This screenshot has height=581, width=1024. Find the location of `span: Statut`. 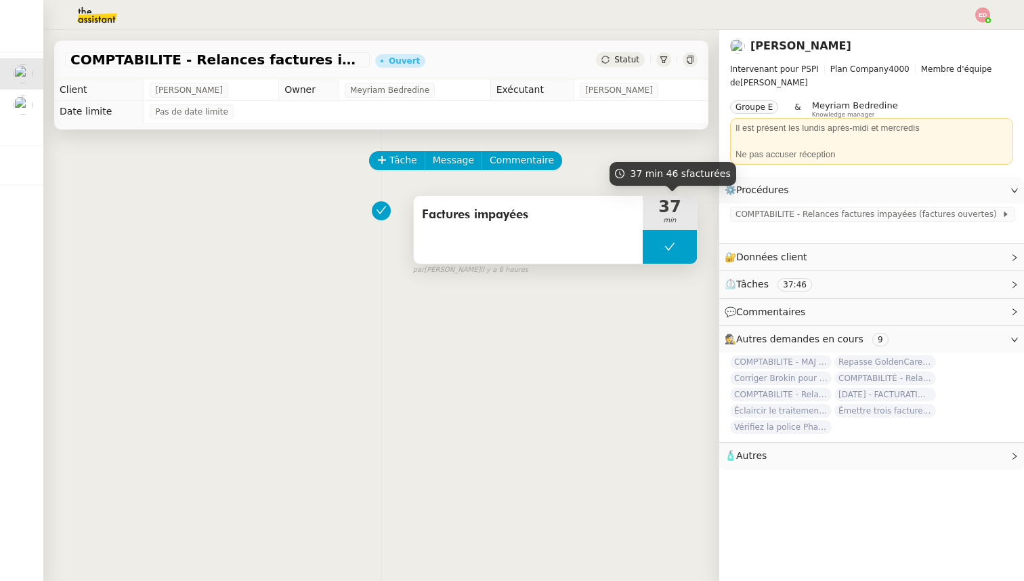

span: Statut is located at coordinates (627, 60).